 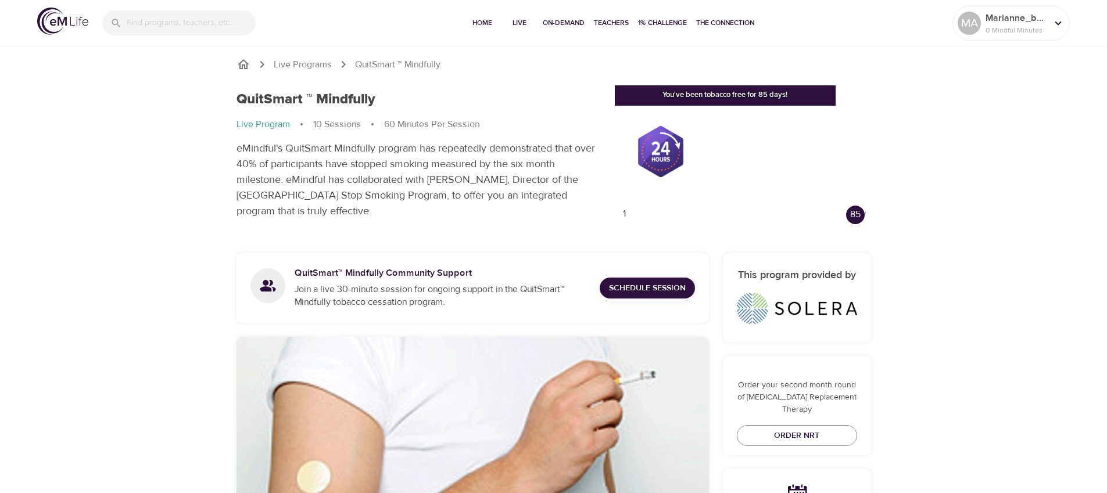 What do you see at coordinates (764, 152) in the screenshot?
I see `p: 0 more days until your badge!` at bounding box center [764, 152].